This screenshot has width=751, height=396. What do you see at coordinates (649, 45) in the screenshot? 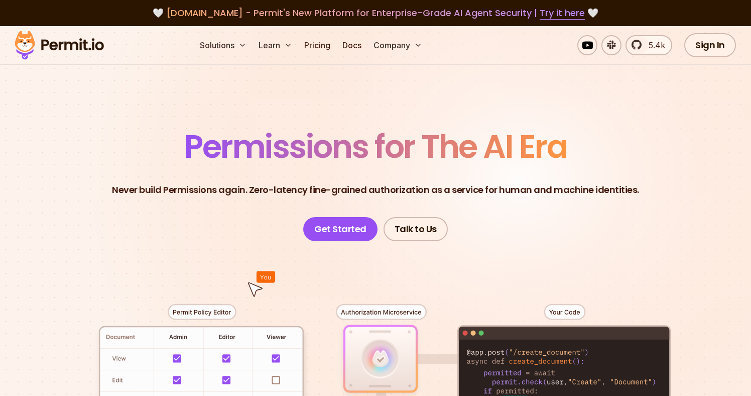
I see `a: 5.4k` at bounding box center [649, 45].